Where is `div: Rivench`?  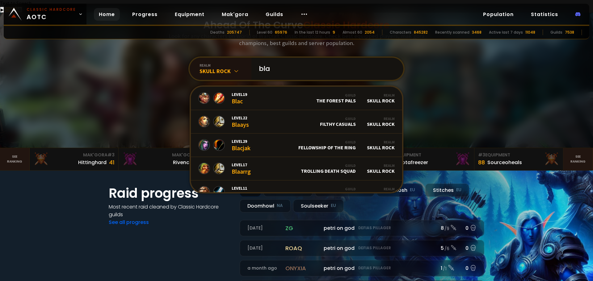 div: Rivench is located at coordinates (183, 162).